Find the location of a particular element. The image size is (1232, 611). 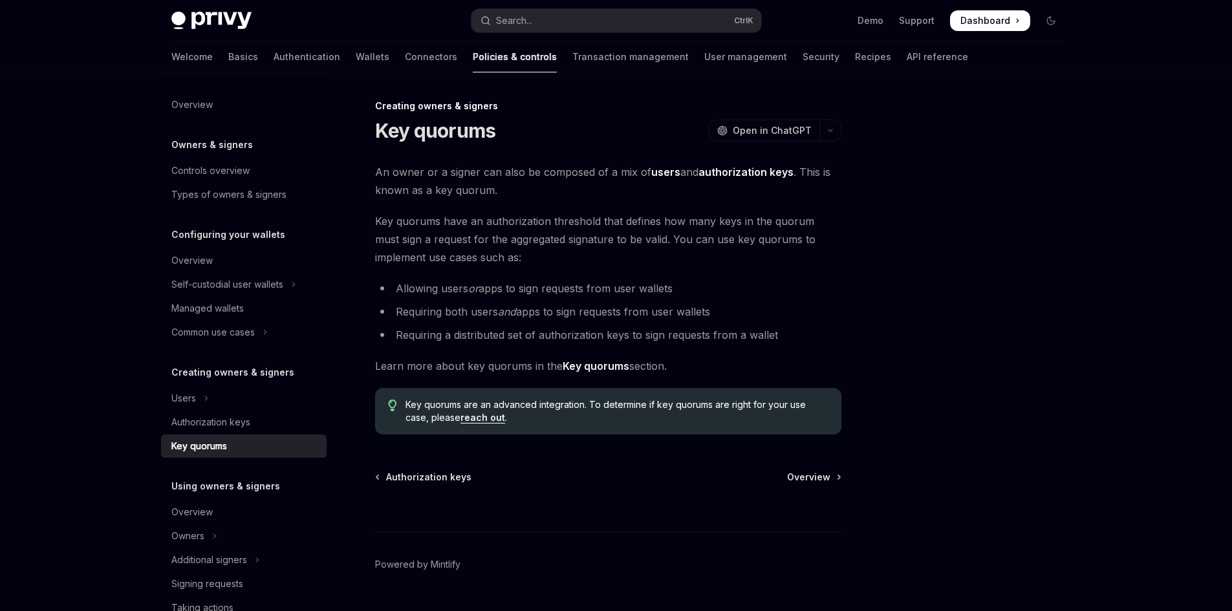

h5: Configuring your wallets is located at coordinates (228, 235).